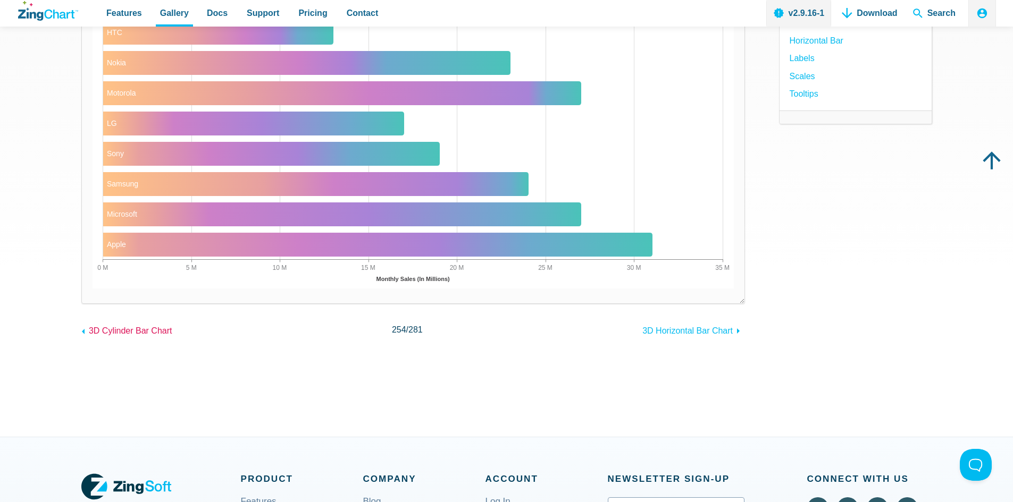 Image resolution: width=1013 pixels, height=502 pixels. What do you see at coordinates (127, 330) in the screenshot?
I see `a: 3D Cylinder Bar Chart` at bounding box center [127, 330].